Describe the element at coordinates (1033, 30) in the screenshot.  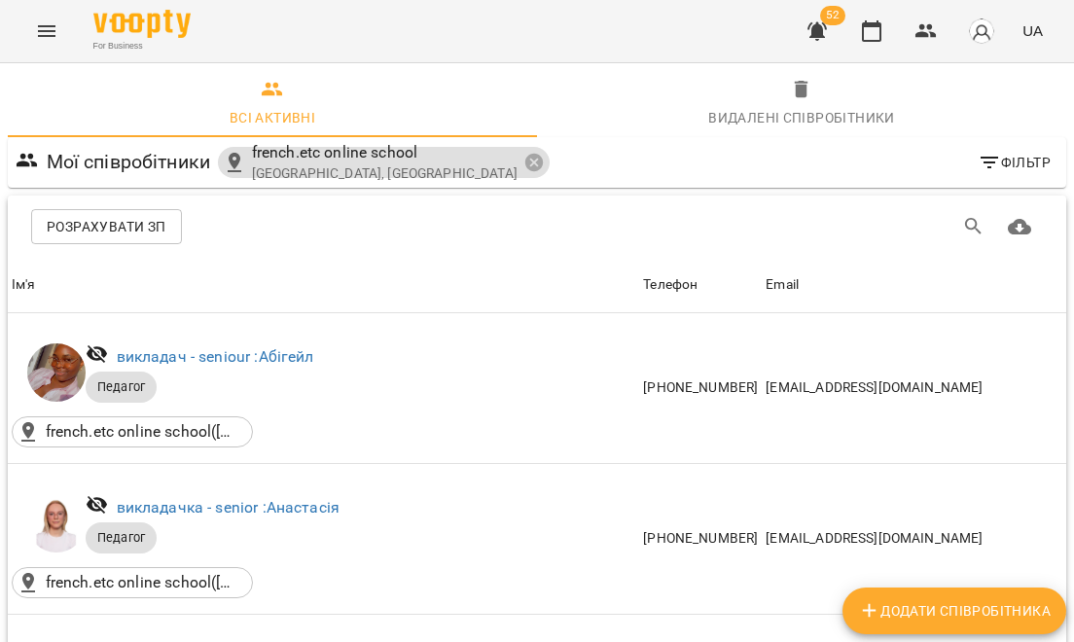
I see `span: UA` at that location.